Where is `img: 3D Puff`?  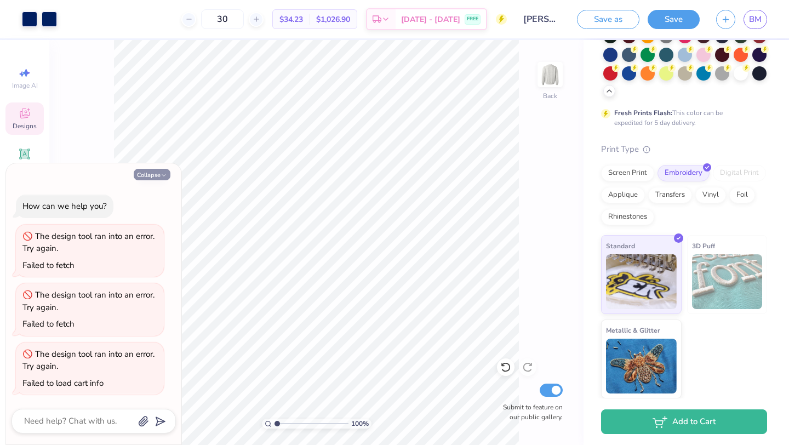
img: 3D Puff is located at coordinates (727, 281).